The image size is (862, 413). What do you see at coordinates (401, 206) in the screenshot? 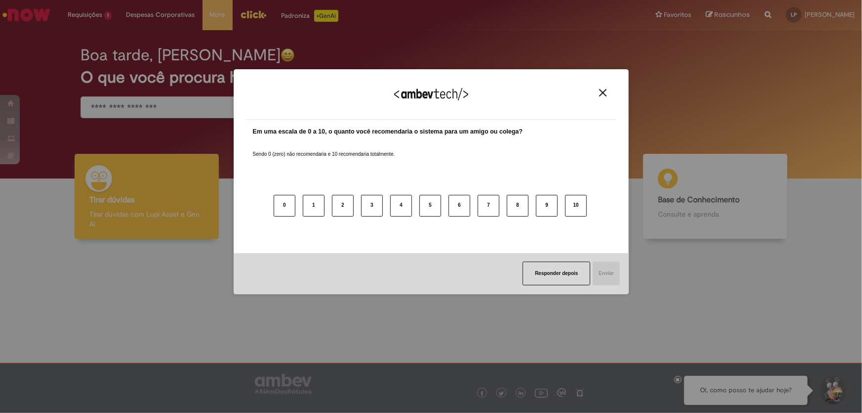
I see `button: 4` at bounding box center [401, 206].